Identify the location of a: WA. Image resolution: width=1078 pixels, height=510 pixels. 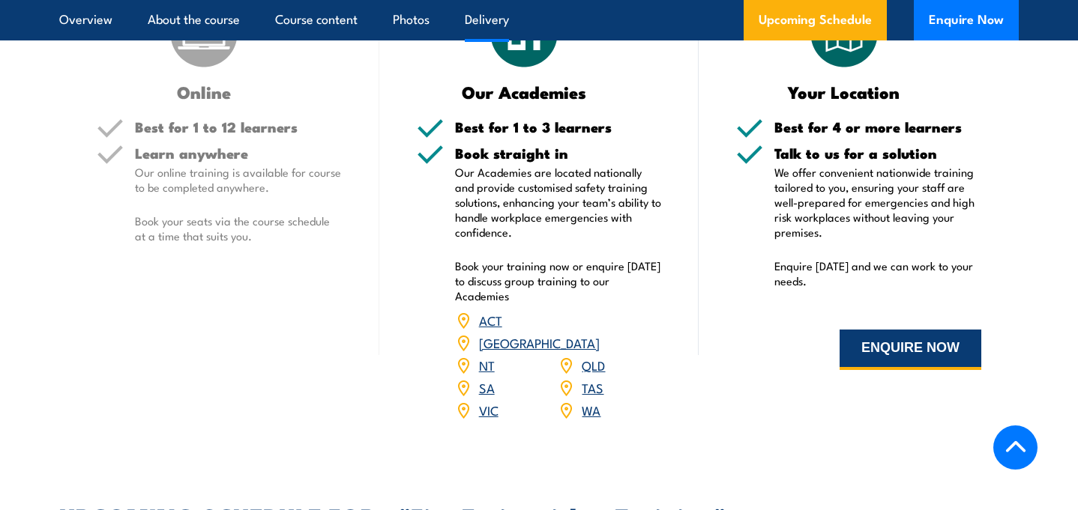
(591, 410).